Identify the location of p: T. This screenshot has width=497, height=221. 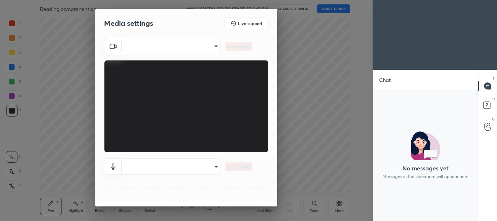
(494, 78).